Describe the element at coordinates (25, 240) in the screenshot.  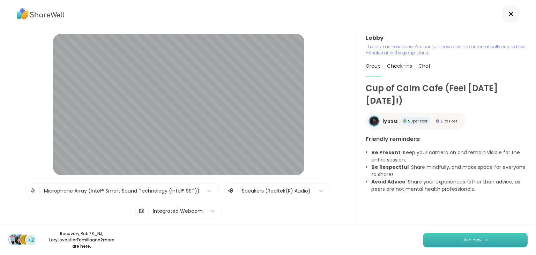
I see `span: L` at that location.